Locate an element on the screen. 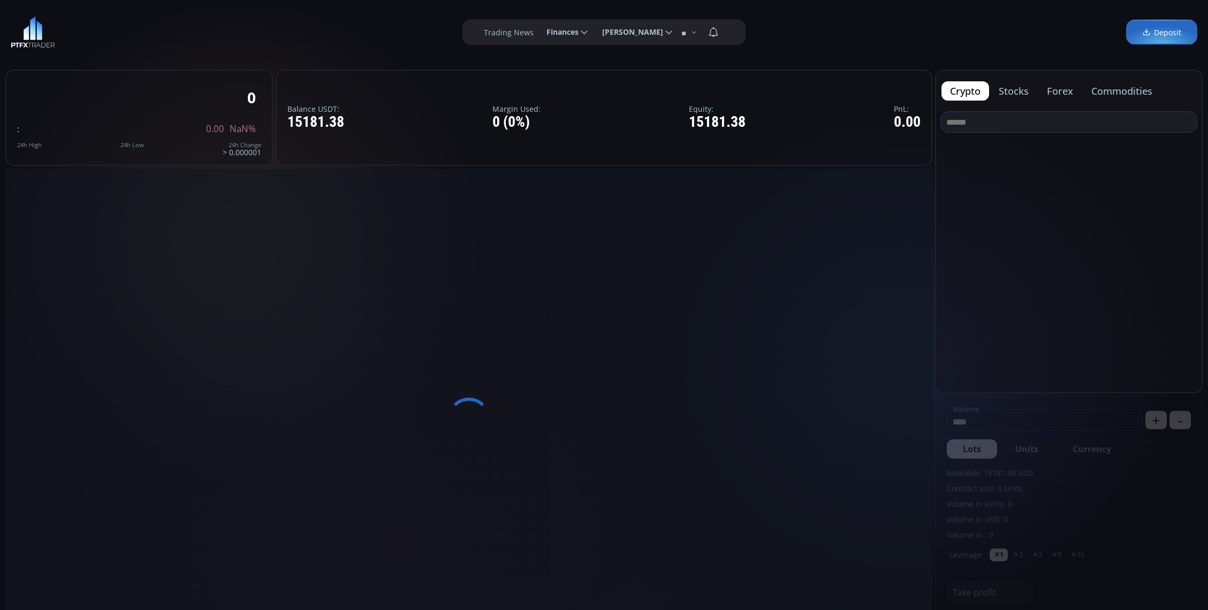 The width and height of the screenshot is (1208, 610). div: 0 (0%) is located at coordinates (516, 122).